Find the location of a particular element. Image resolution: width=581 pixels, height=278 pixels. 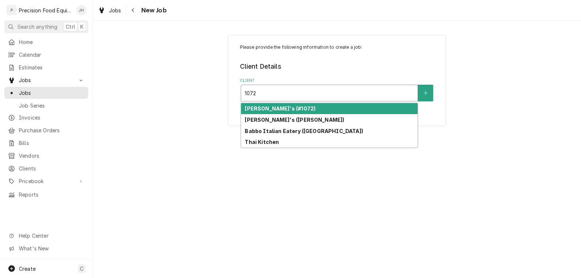

span: Vendors is located at coordinates (52, 155).